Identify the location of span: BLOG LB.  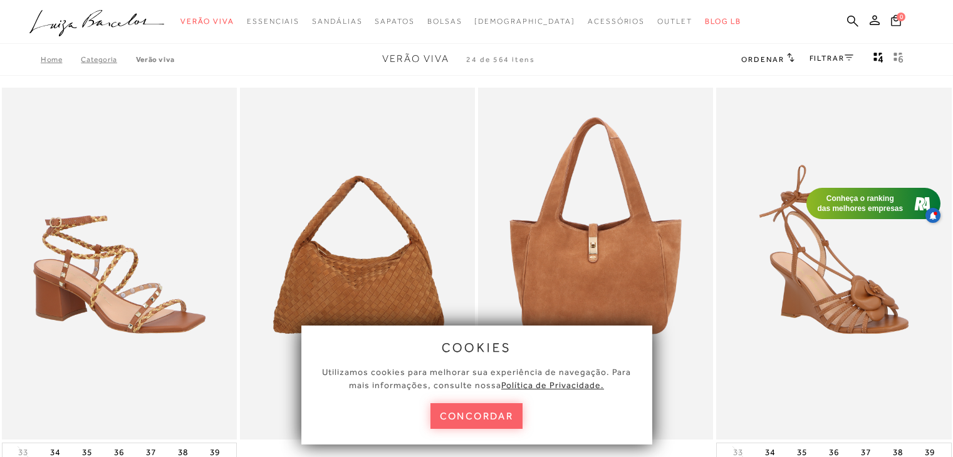
(723, 21).